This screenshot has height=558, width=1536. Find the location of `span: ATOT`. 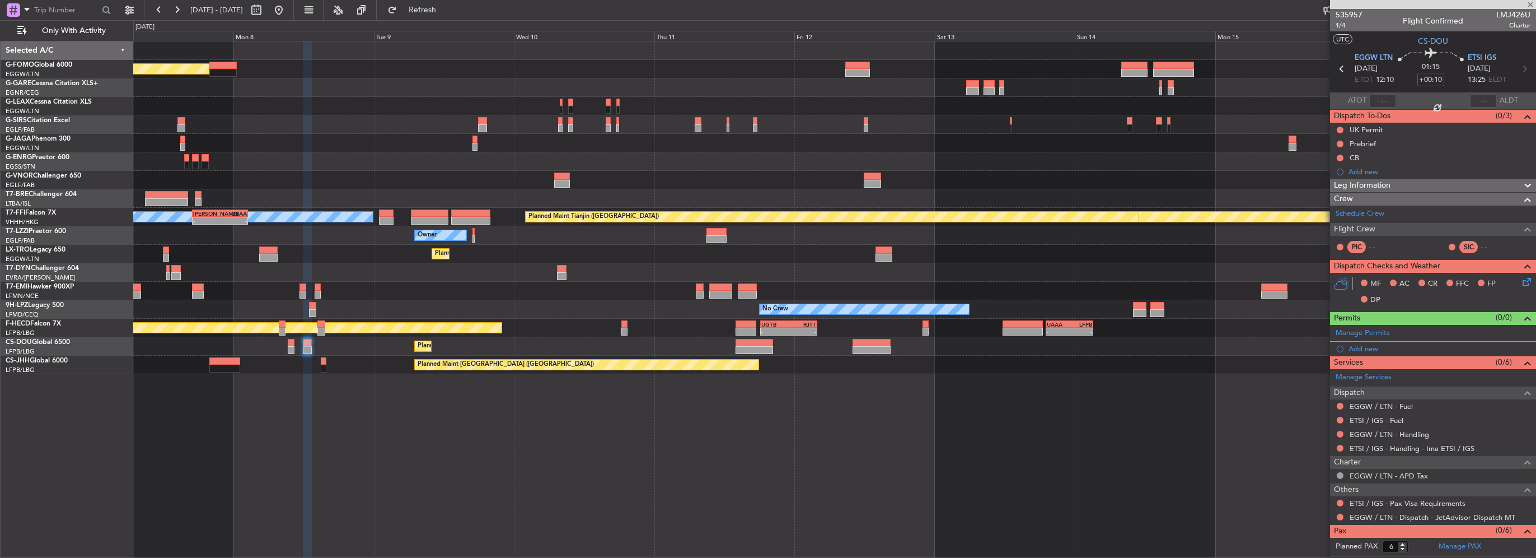

span: ATOT is located at coordinates (1357, 101).